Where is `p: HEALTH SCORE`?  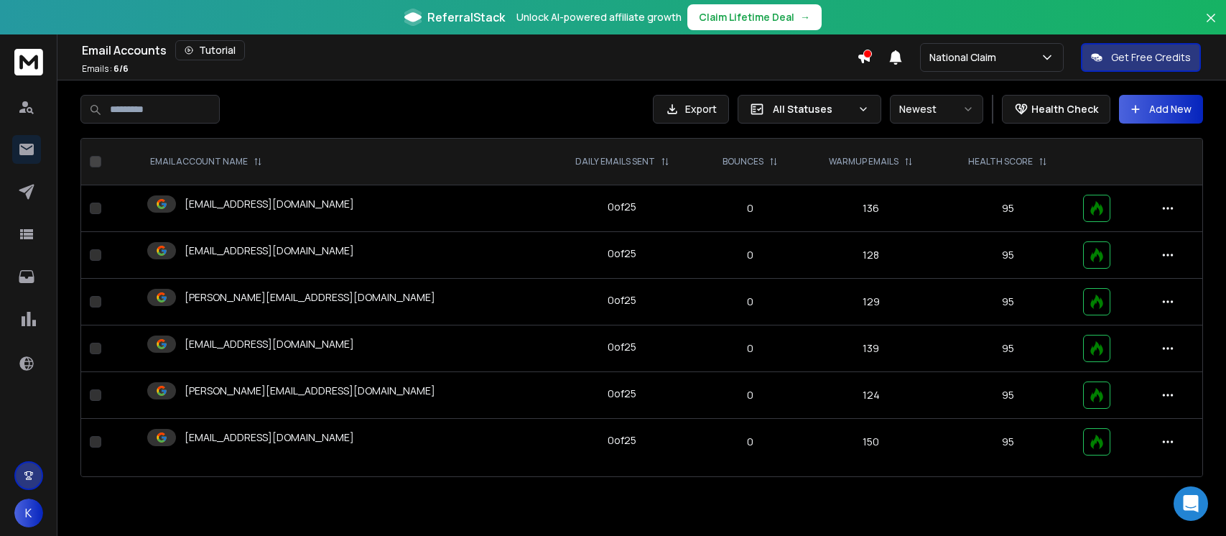 p: HEALTH SCORE is located at coordinates (1001, 162).